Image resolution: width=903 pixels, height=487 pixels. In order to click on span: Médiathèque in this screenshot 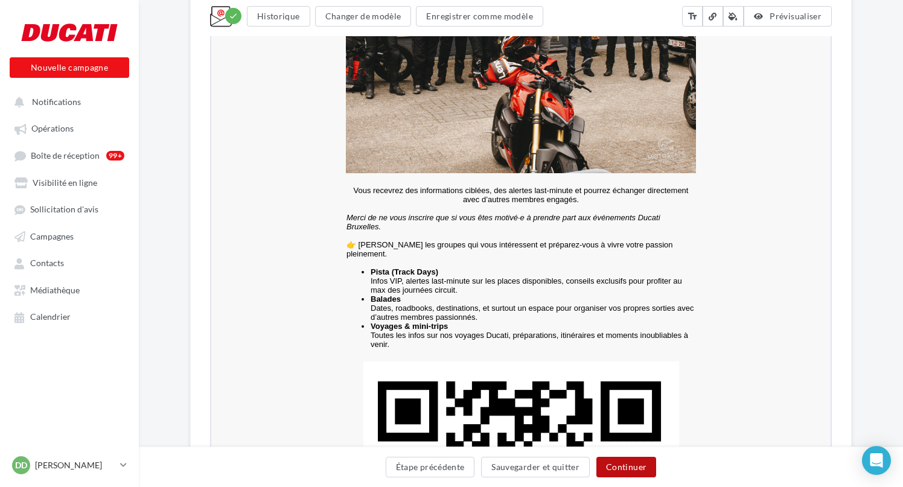, I will do `click(55, 290)`.